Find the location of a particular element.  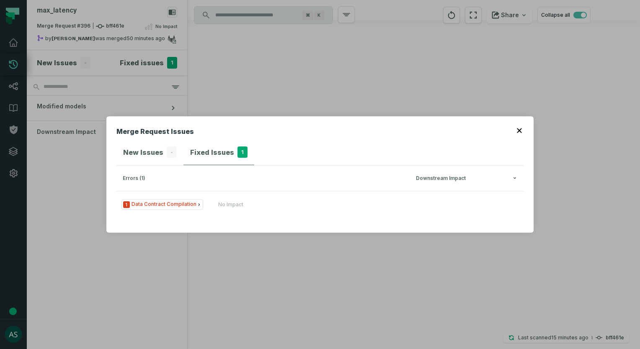

div: Downstream Impact is located at coordinates (467, 178).